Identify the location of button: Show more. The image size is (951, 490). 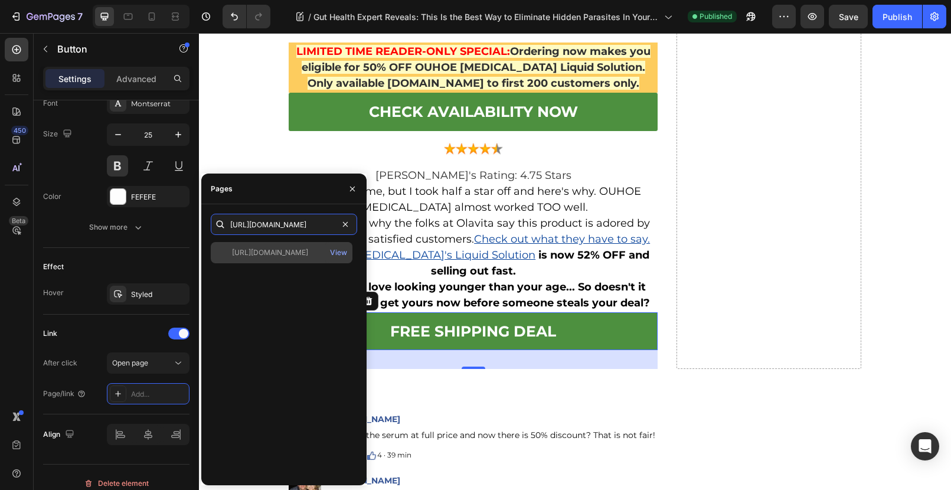
(116, 227).